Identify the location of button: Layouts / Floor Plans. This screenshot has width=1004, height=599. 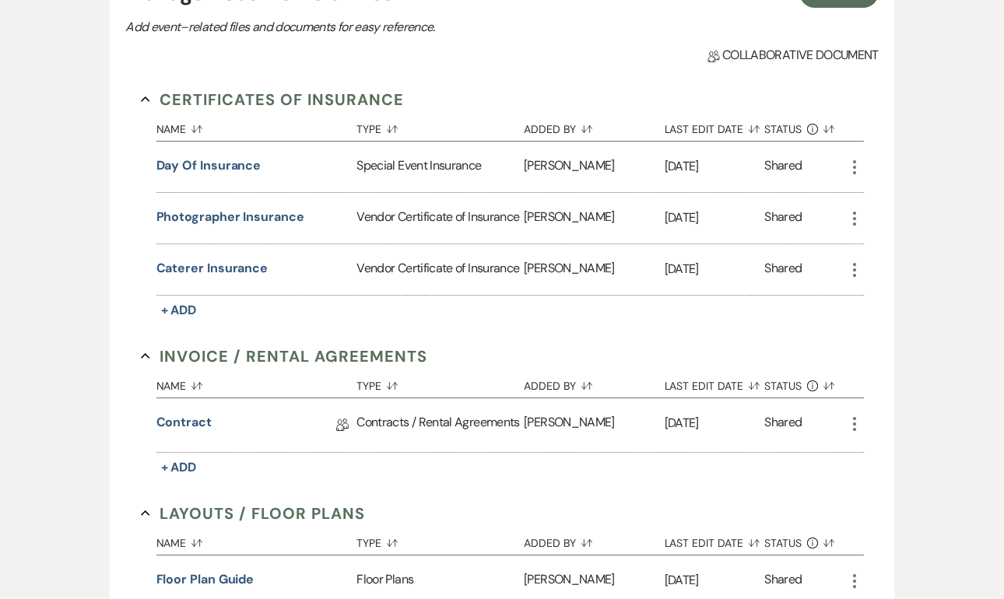
(253, 513).